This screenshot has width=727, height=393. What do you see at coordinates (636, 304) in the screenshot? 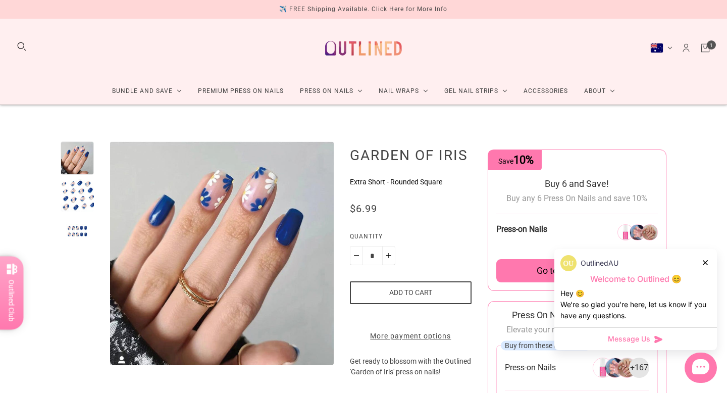
I see `div: Hey 😊 We‘re so glad you’re here, let us know if you have any questions.` at bounding box center [636, 304].